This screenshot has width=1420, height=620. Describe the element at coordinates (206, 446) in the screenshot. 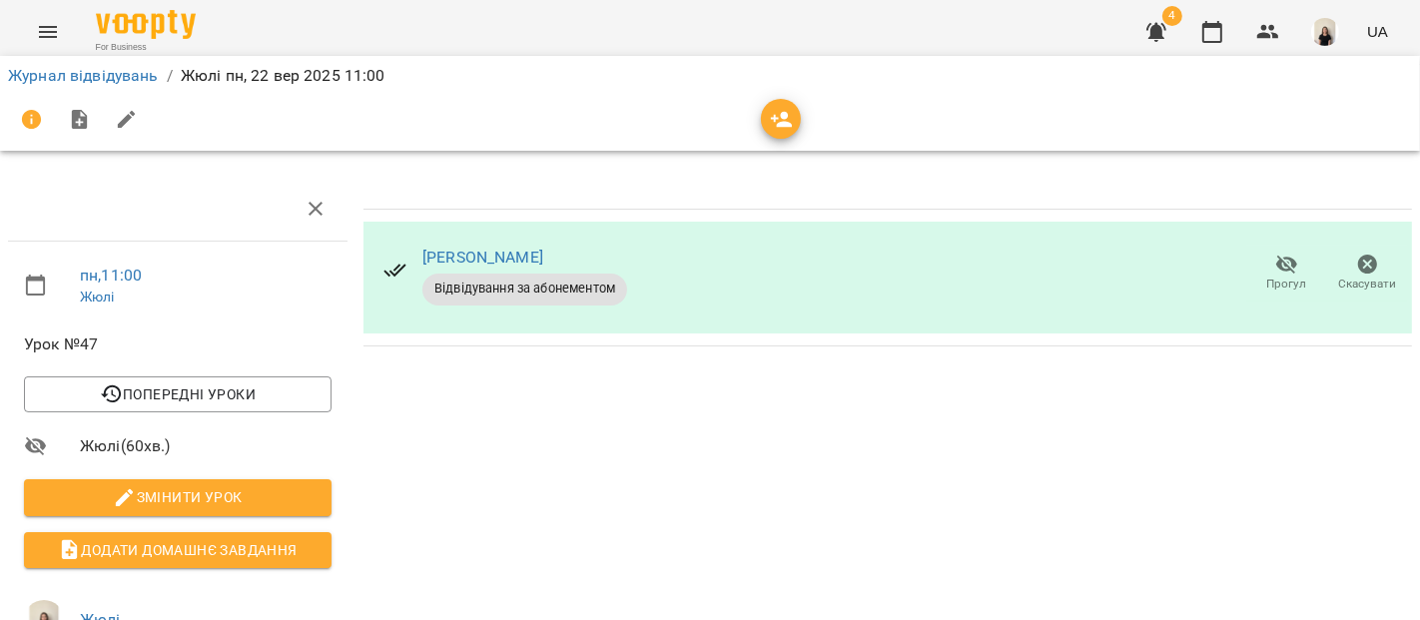

I see `span: Жюлі ( 60 хв. )` at that location.